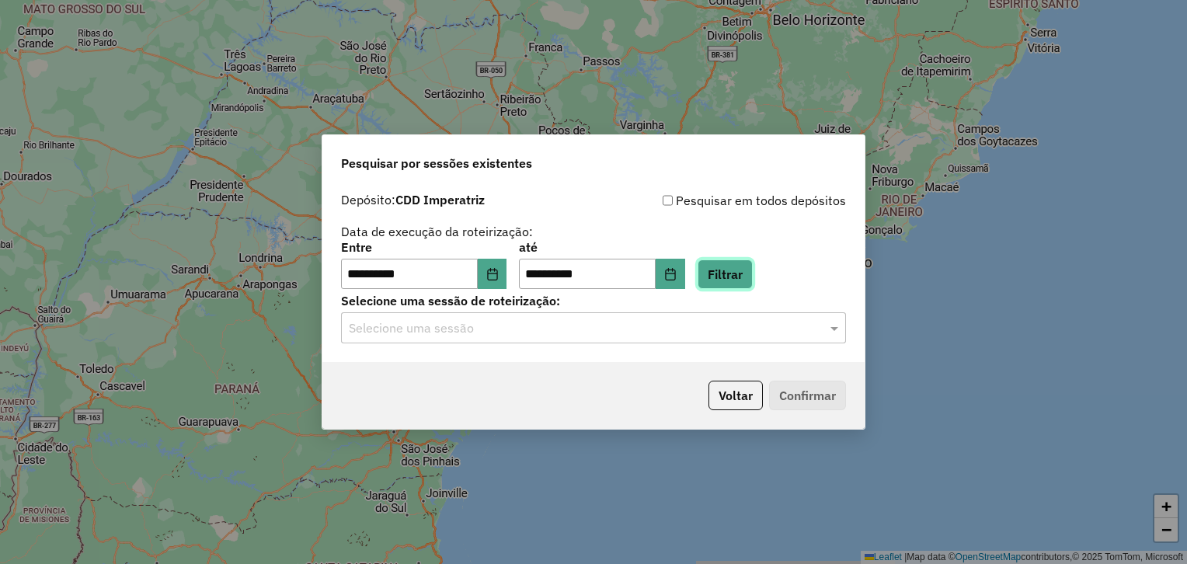 Image resolution: width=1187 pixels, height=564 pixels. What do you see at coordinates (440, 200) in the screenshot?
I see `strong: CDD Imperatriz` at bounding box center [440, 200].